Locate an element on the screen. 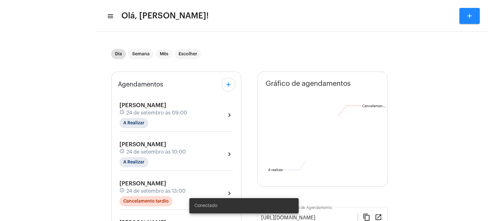 Image resolution: width=488 pixels, height=221 pixels. span: 24 de setembro às 10:00 is located at coordinates (156, 152).